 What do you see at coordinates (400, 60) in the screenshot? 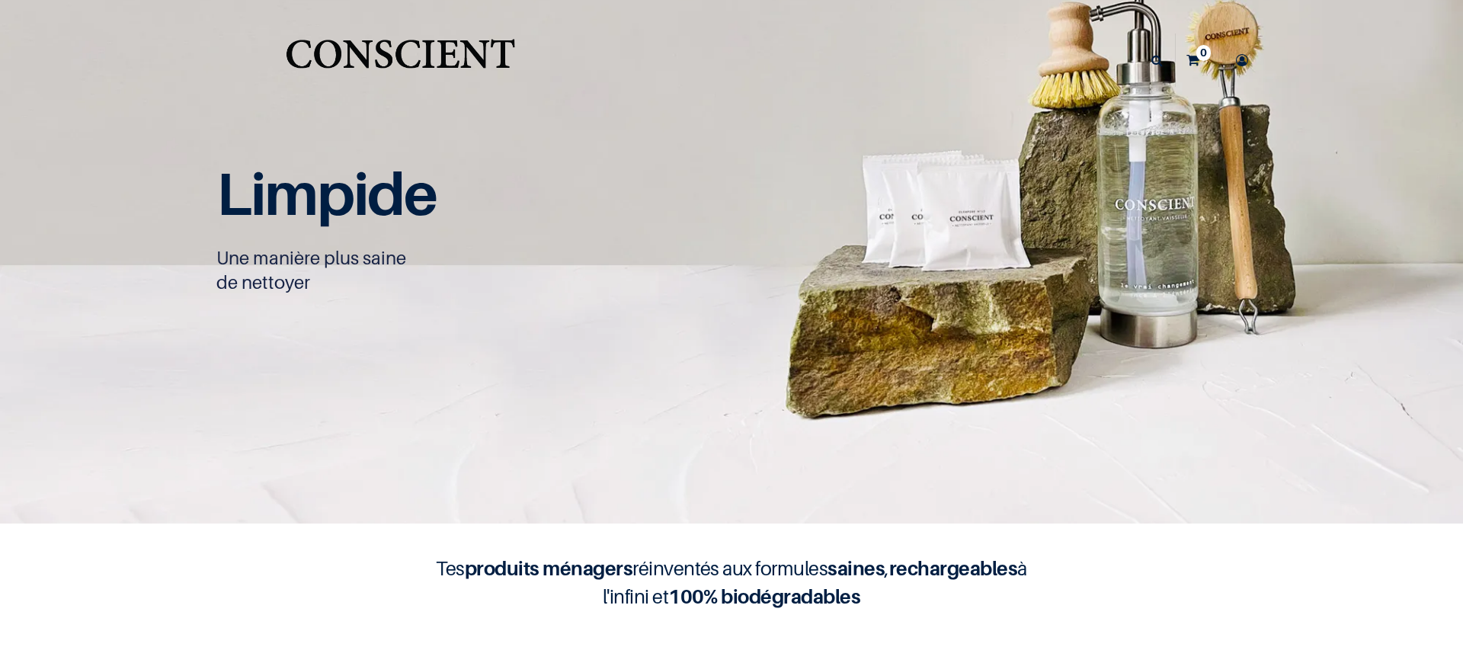
I see `img: Conscient` at bounding box center [400, 60].